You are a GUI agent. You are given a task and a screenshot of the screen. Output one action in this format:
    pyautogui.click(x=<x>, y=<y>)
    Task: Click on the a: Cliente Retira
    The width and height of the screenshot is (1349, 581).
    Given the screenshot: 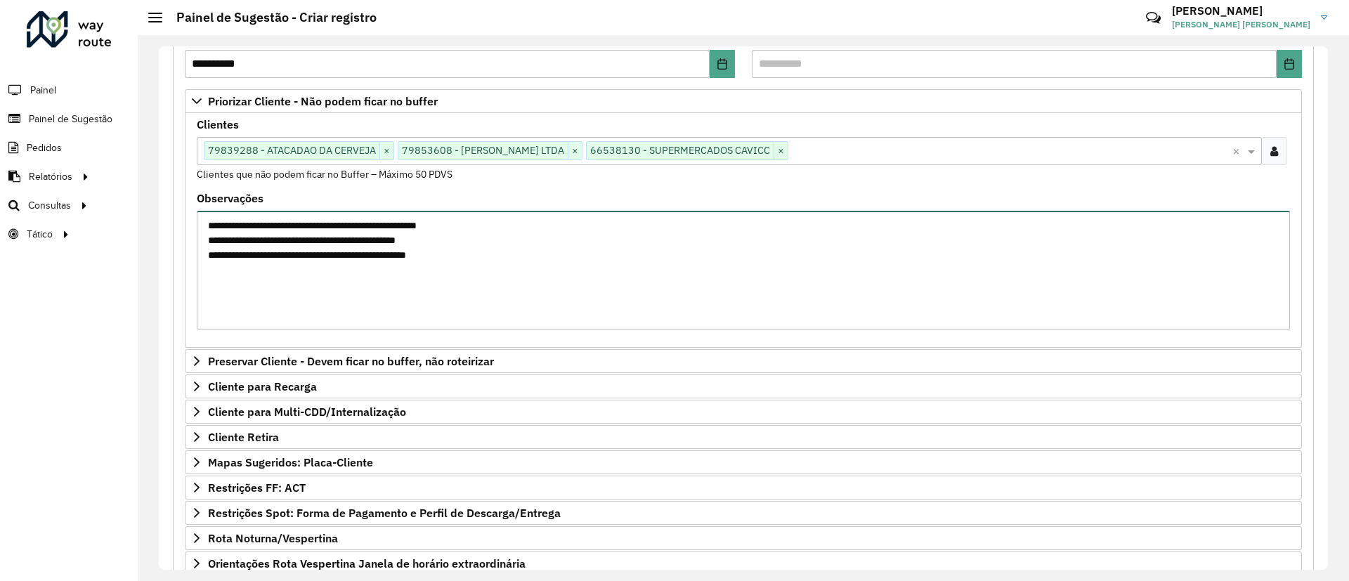 What is the action you would take?
    pyautogui.click(x=743, y=437)
    